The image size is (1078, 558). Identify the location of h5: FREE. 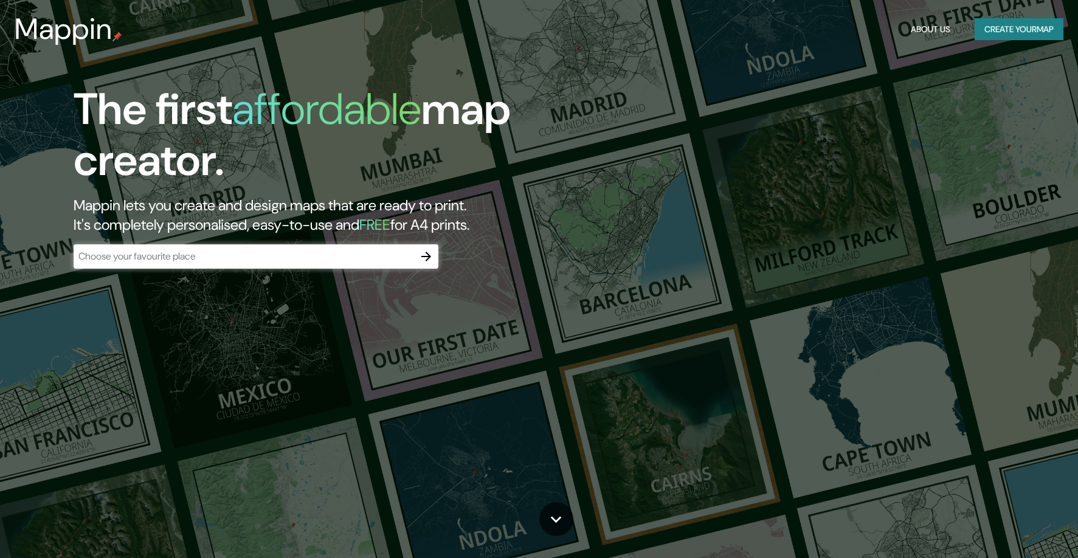
(375, 224).